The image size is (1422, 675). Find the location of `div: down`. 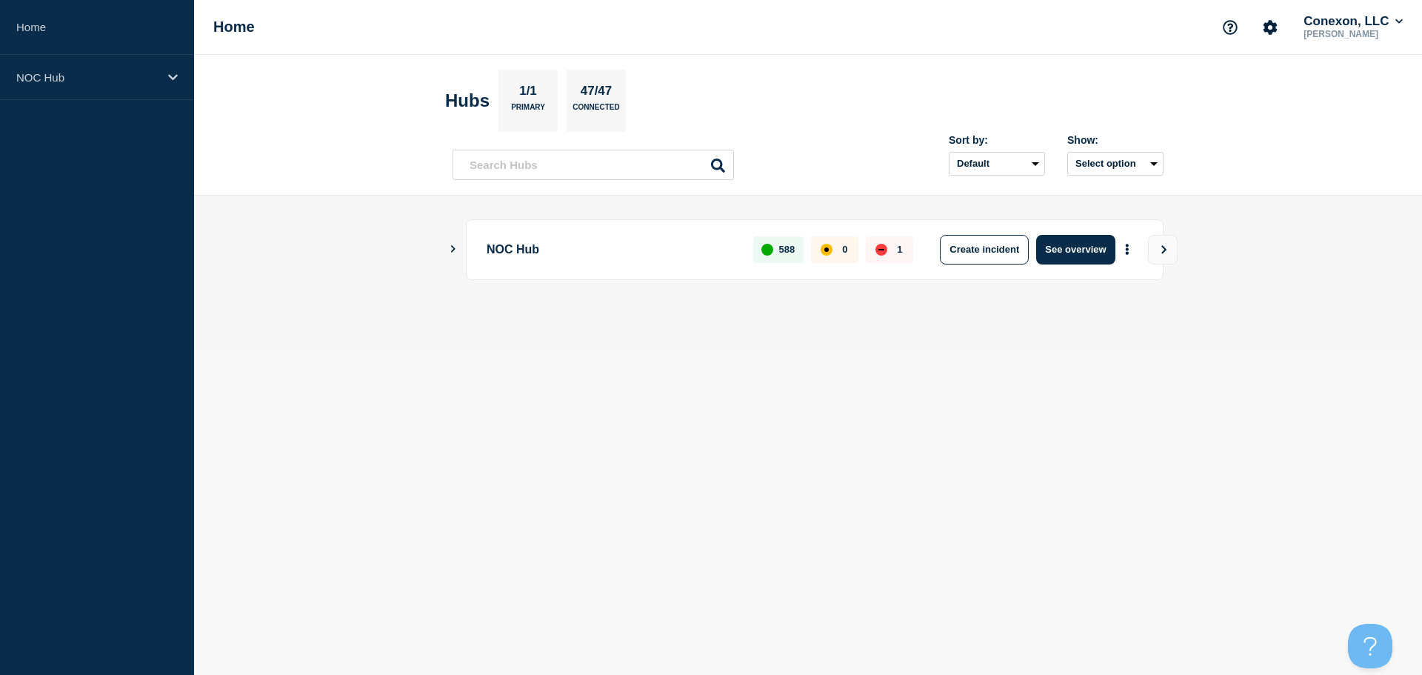

div: down is located at coordinates (881, 250).